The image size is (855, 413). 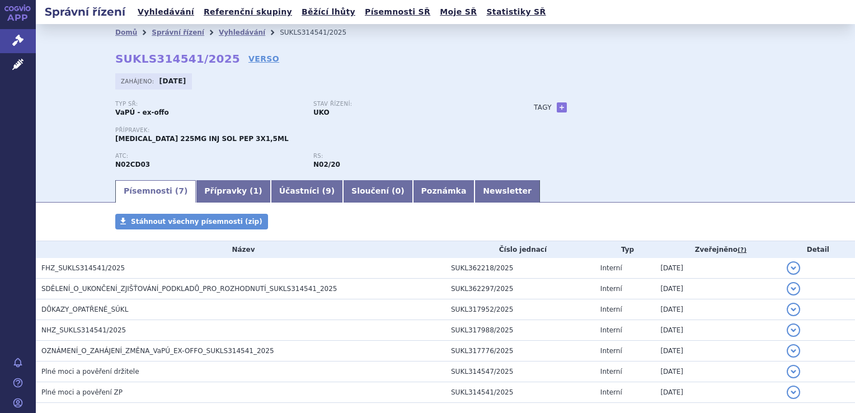 I want to click on a: Písemnosti (7), so click(x=156, y=191).